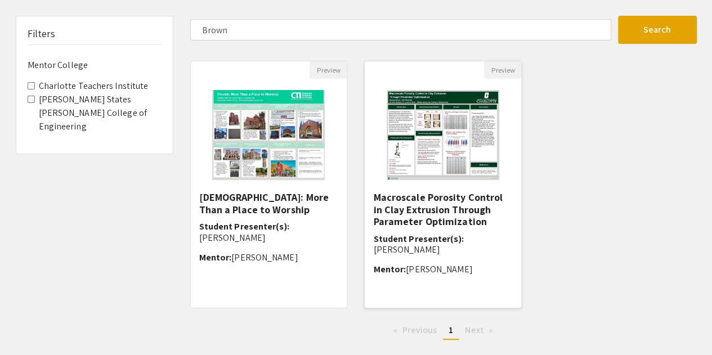 The image size is (712, 355). What do you see at coordinates (269, 185) in the screenshot?
I see `div: Open Presentation <p class="ql-align-center"><span style="background-color: transparent; color: r...` at bounding box center [269, 185].